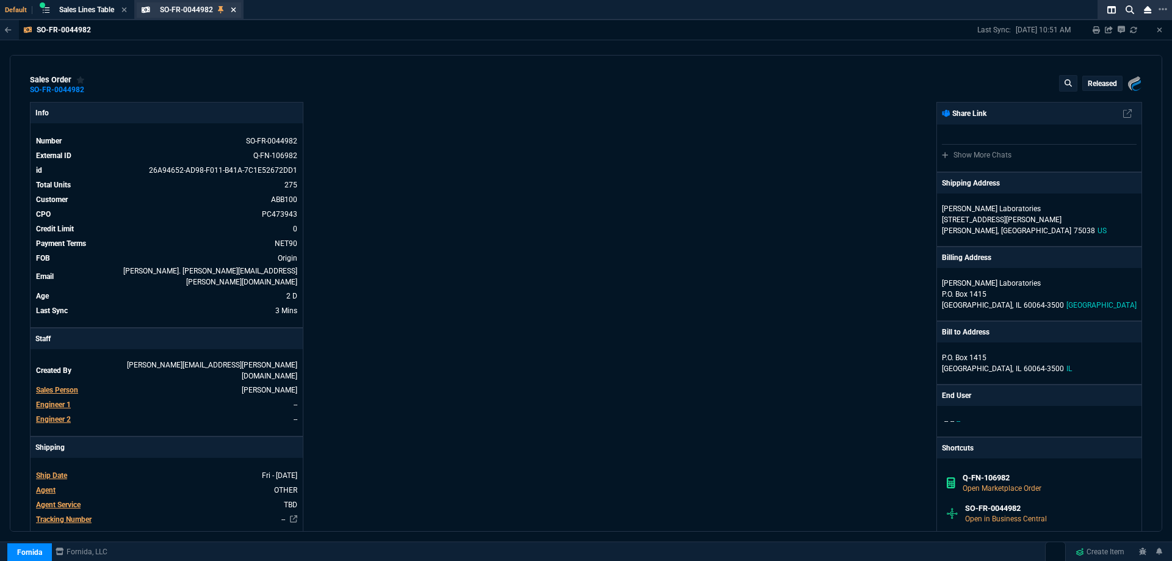 This screenshot has height=561, width=1172. I want to click on span: 275, so click(290, 185).